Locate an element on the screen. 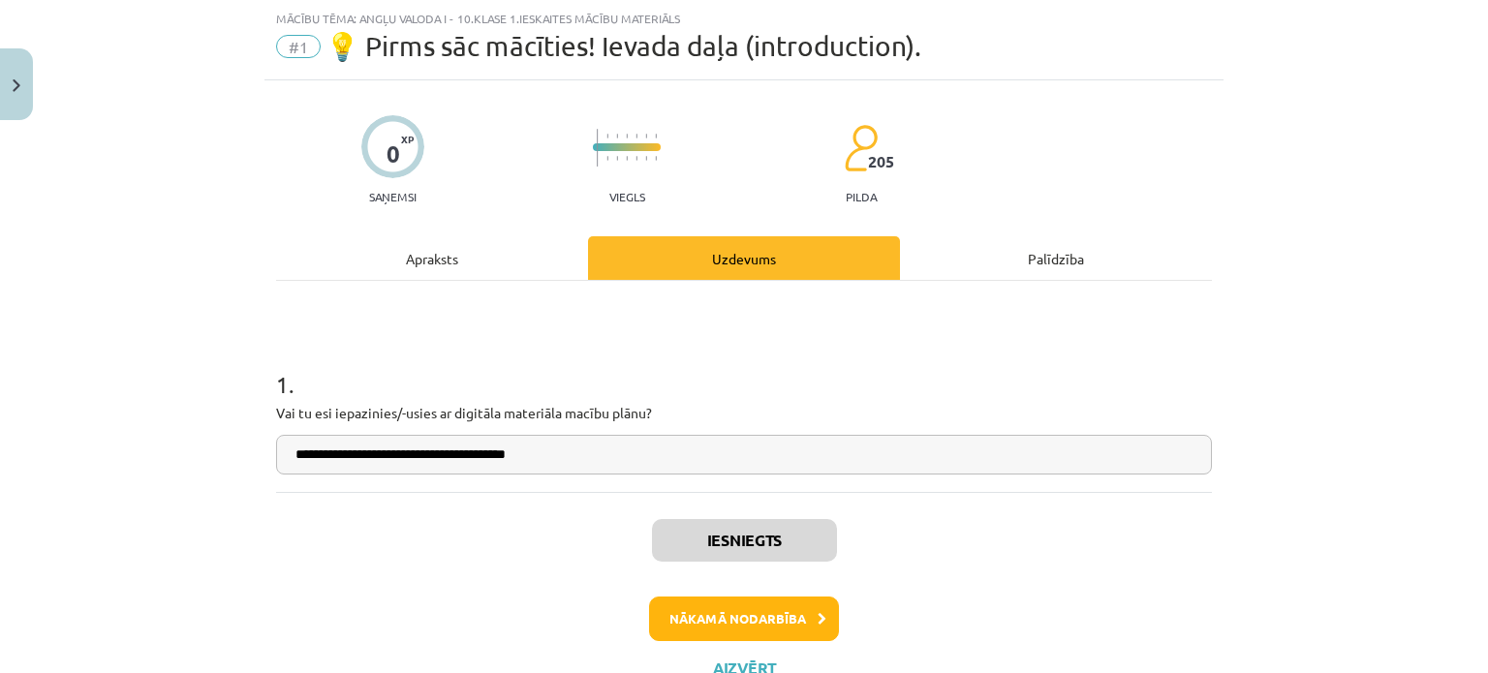 This screenshot has width=1488, height=673. div: 0 is located at coordinates (393, 154).